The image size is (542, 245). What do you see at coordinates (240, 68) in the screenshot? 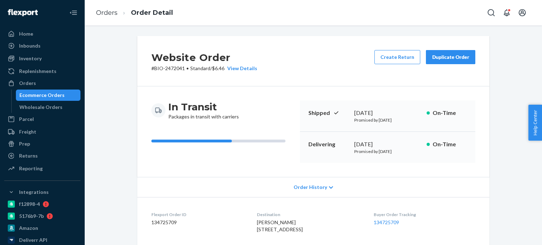
I see `div: View Details` at bounding box center [240, 68].